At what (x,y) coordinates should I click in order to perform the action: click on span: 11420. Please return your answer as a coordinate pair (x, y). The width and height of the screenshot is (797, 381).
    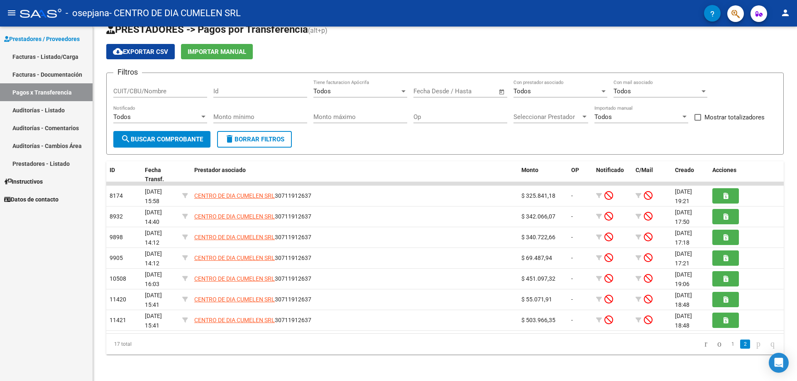
    Looking at the image, I should click on (118, 300).